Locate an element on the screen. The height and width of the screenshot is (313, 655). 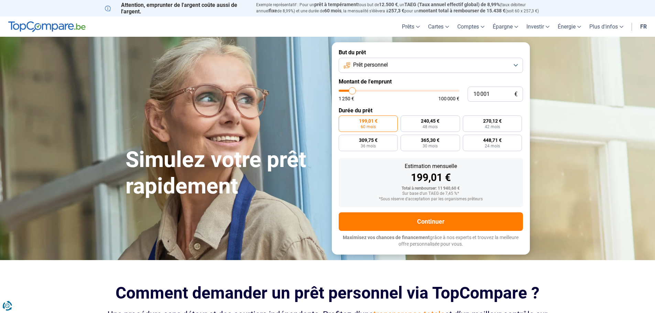
span: Maximisez vos chances de financement is located at coordinates (386, 238).